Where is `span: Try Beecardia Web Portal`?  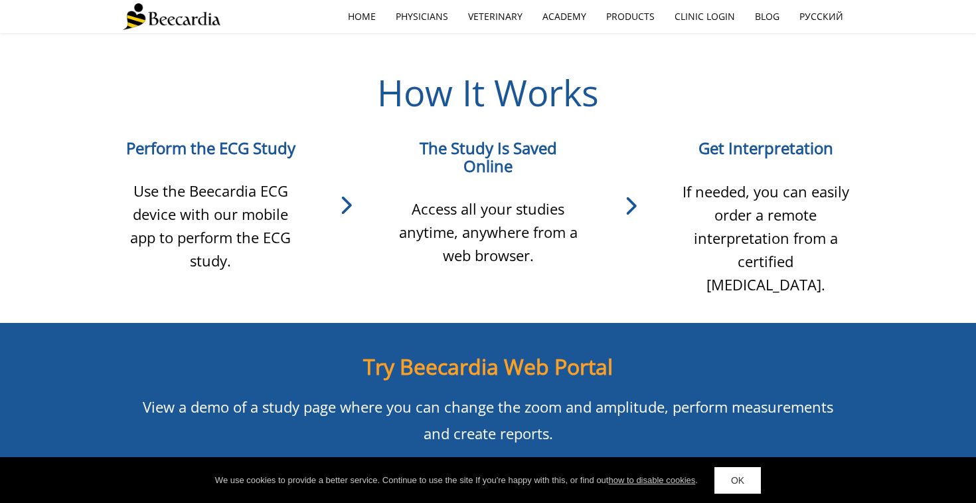
span: Try Beecardia Web Portal is located at coordinates (488, 366).